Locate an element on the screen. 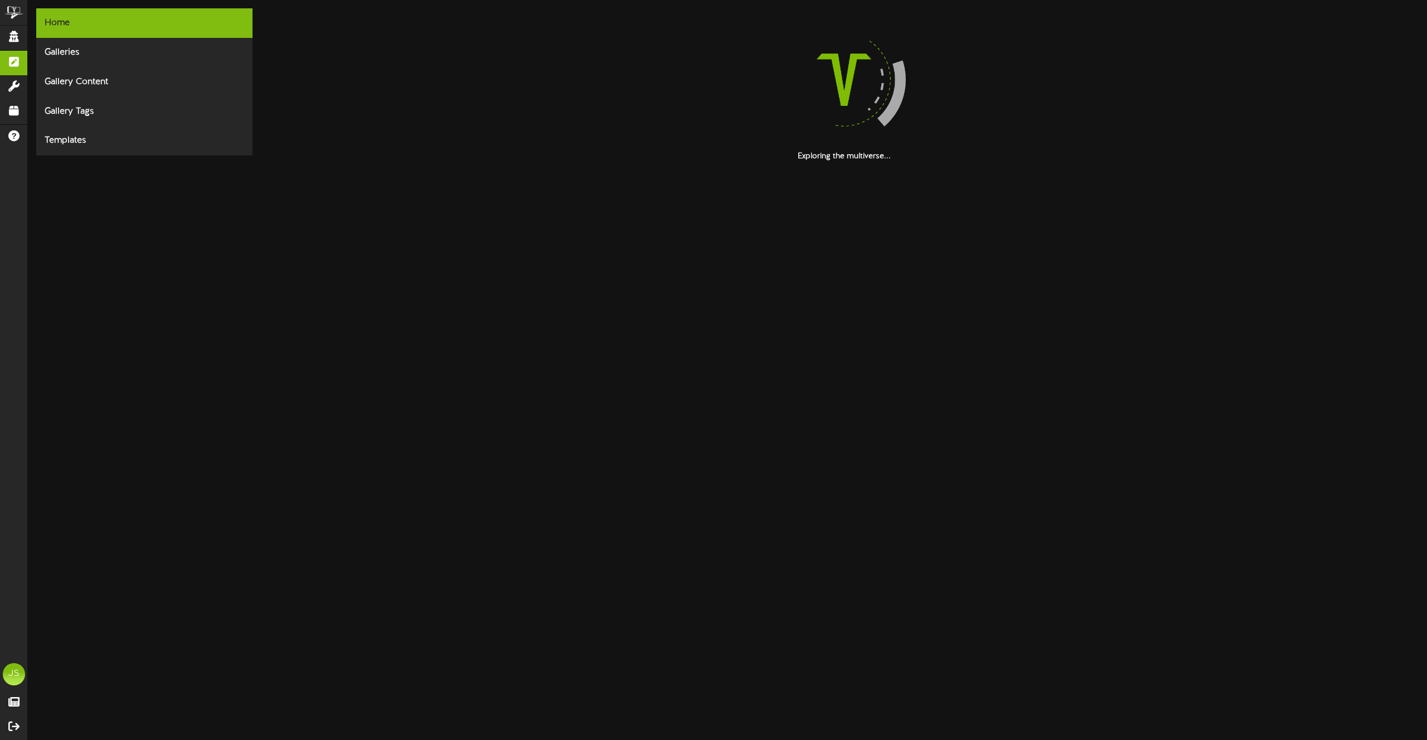 Image resolution: width=1427 pixels, height=740 pixels. strong: Exploring the multiverse... is located at coordinates (844, 156).